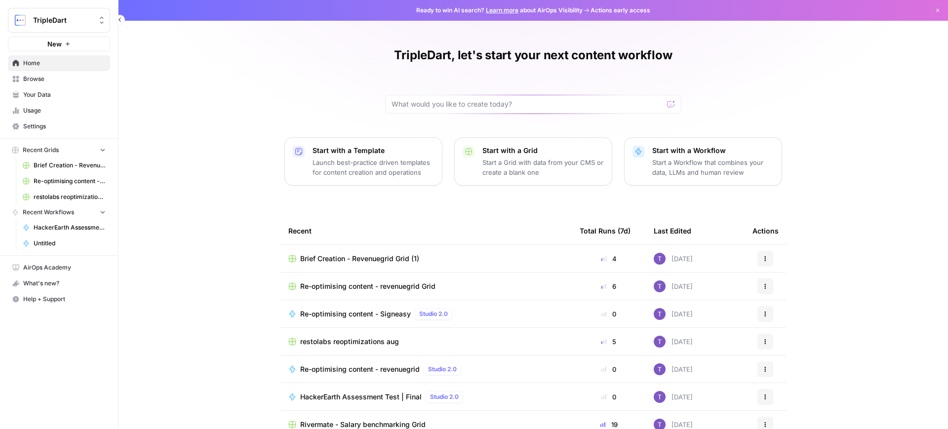  What do you see at coordinates (59, 150) in the screenshot?
I see `button: Recent Grids` at bounding box center [59, 150].